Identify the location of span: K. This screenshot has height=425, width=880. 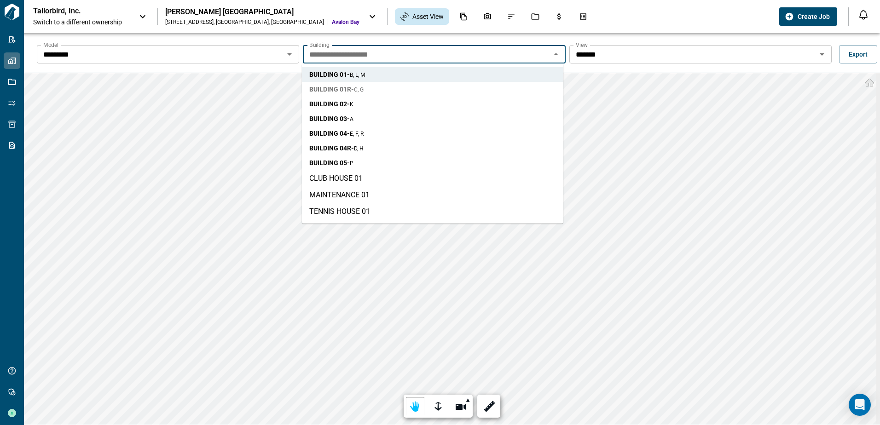
(352, 104).